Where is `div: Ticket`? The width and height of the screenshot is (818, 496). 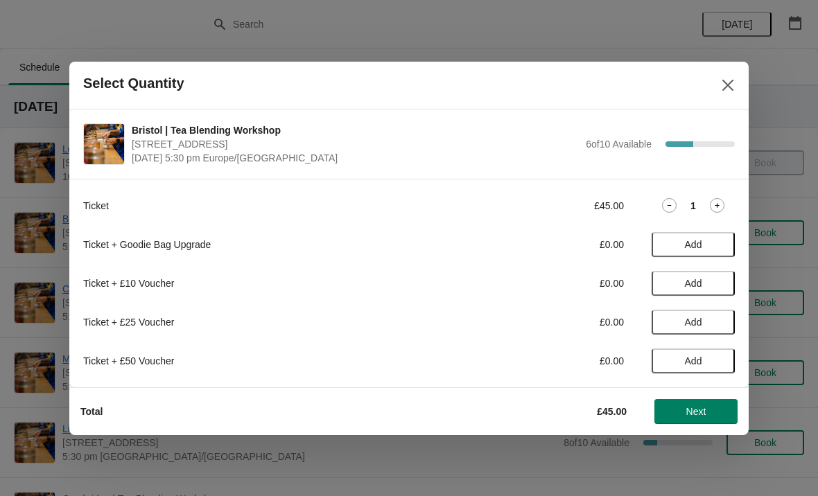
div: Ticket is located at coordinates (275, 206).